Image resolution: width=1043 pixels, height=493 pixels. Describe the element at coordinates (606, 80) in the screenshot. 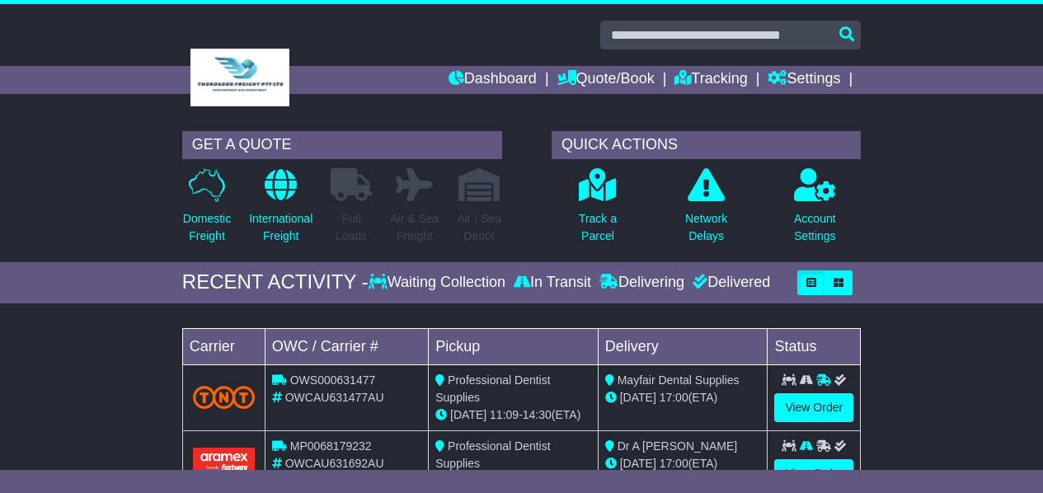

I see `a: Quote/Book` at that location.